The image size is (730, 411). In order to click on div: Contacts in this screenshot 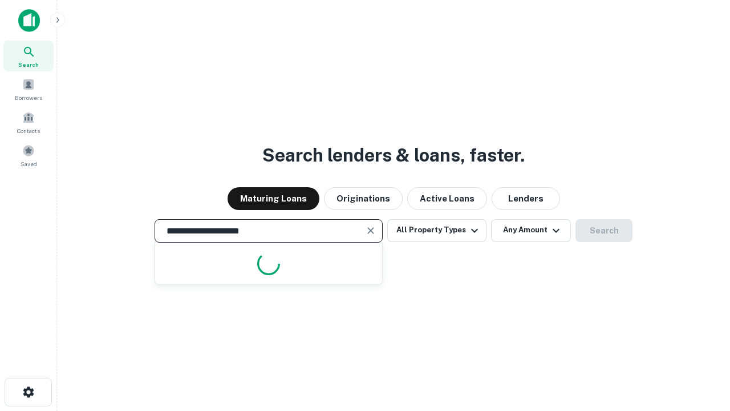, I will do `click(29, 122)`.